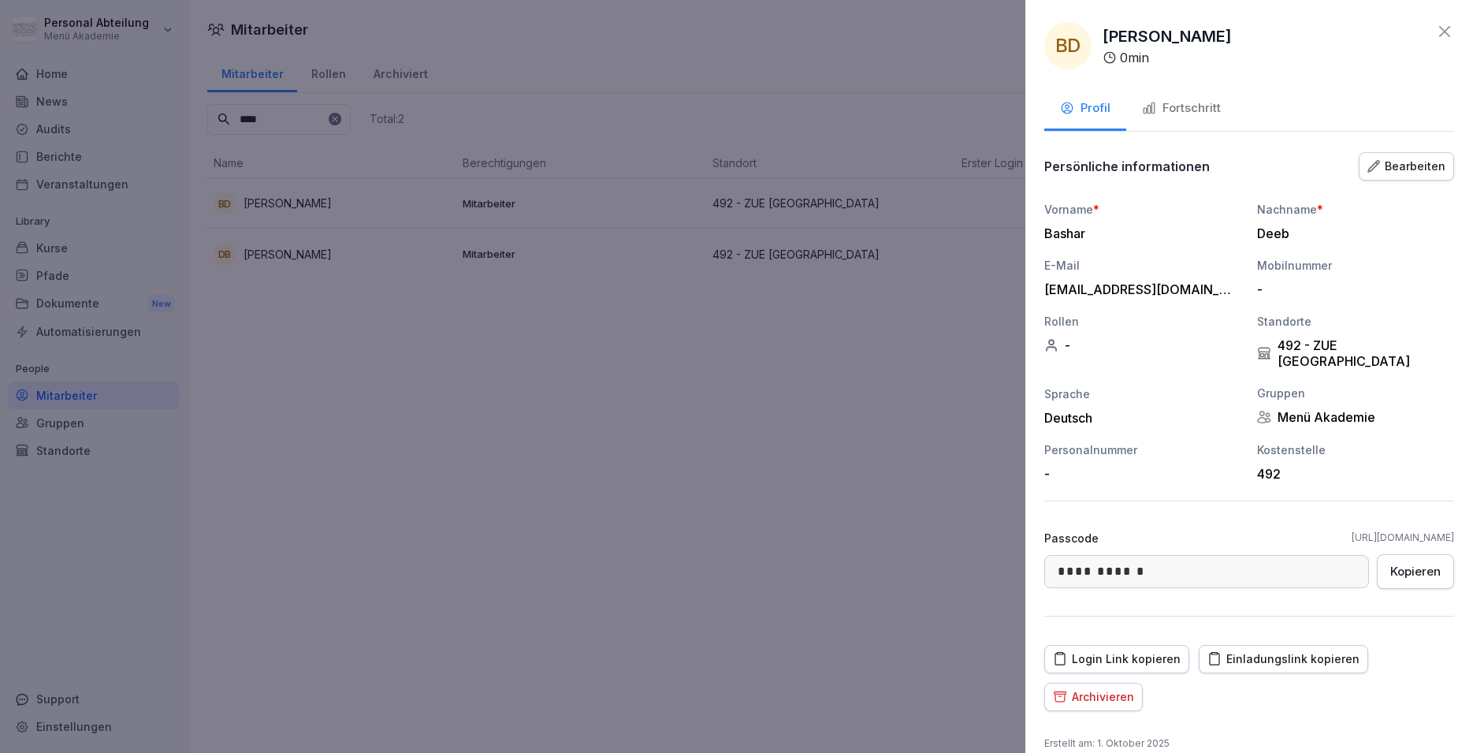 Image resolution: width=1473 pixels, height=753 pixels. I want to click on div: Kostenstelle, so click(1356, 449).